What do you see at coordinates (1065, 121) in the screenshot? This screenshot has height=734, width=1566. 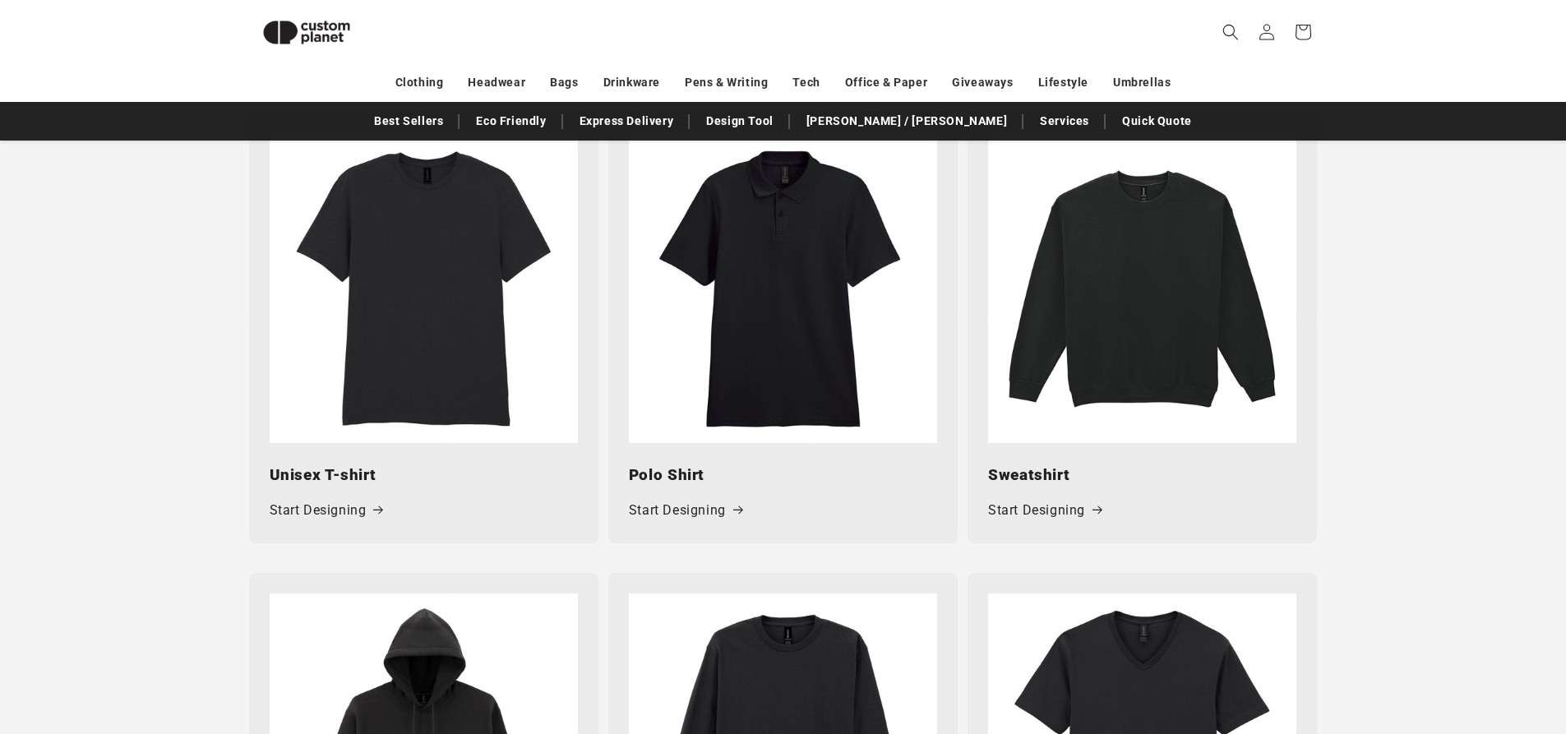 I see `a: Services` at bounding box center [1065, 121].